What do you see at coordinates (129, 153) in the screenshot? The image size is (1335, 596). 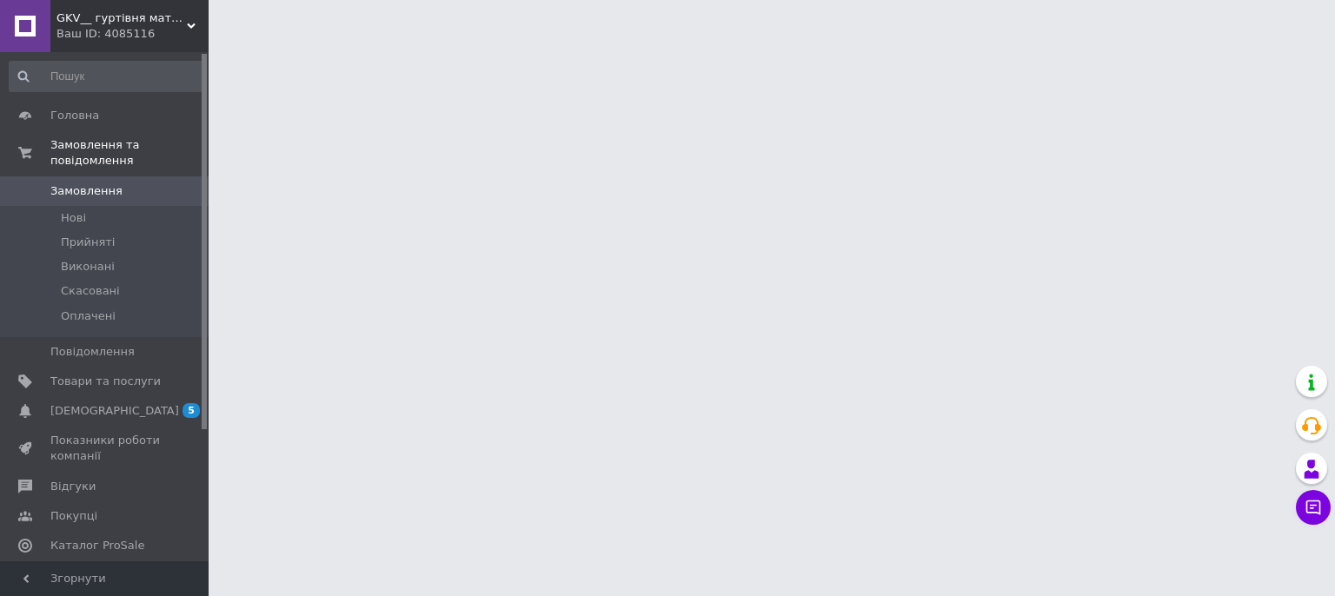 I see `span: Замовлення та повідомлення` at bounding box center [129, 153].